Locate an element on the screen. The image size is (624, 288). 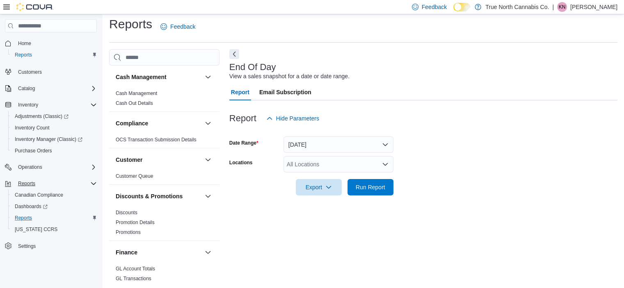
div: Finance is located at coordinates (164, 276).